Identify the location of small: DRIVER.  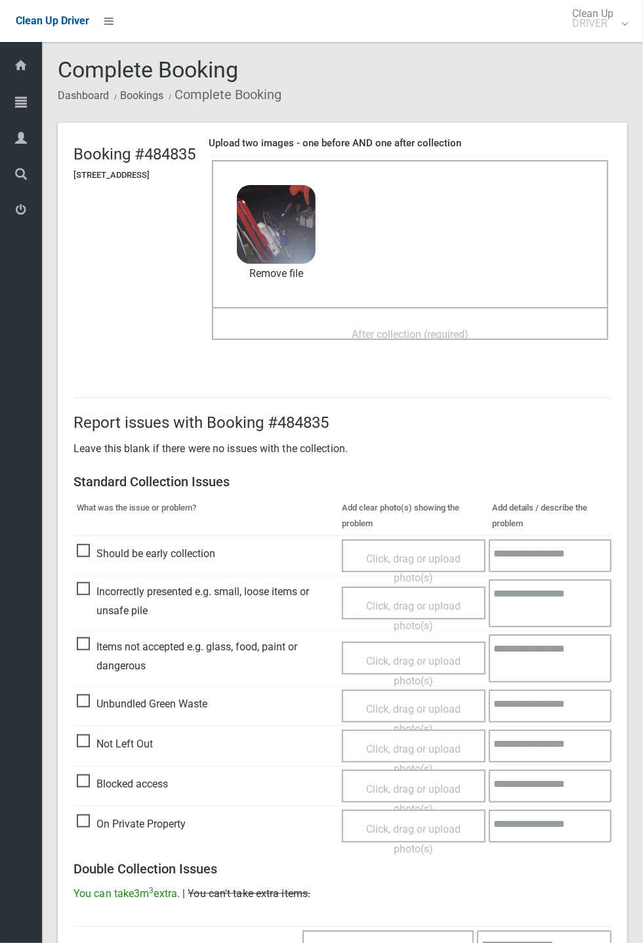
(593, 23).